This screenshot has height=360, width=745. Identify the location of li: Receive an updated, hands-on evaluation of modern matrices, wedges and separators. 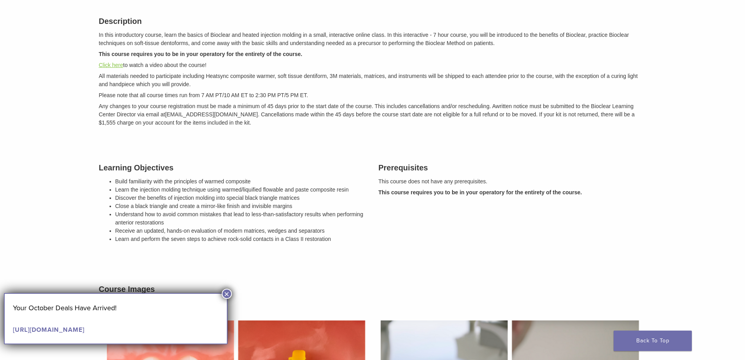
(241, 230).